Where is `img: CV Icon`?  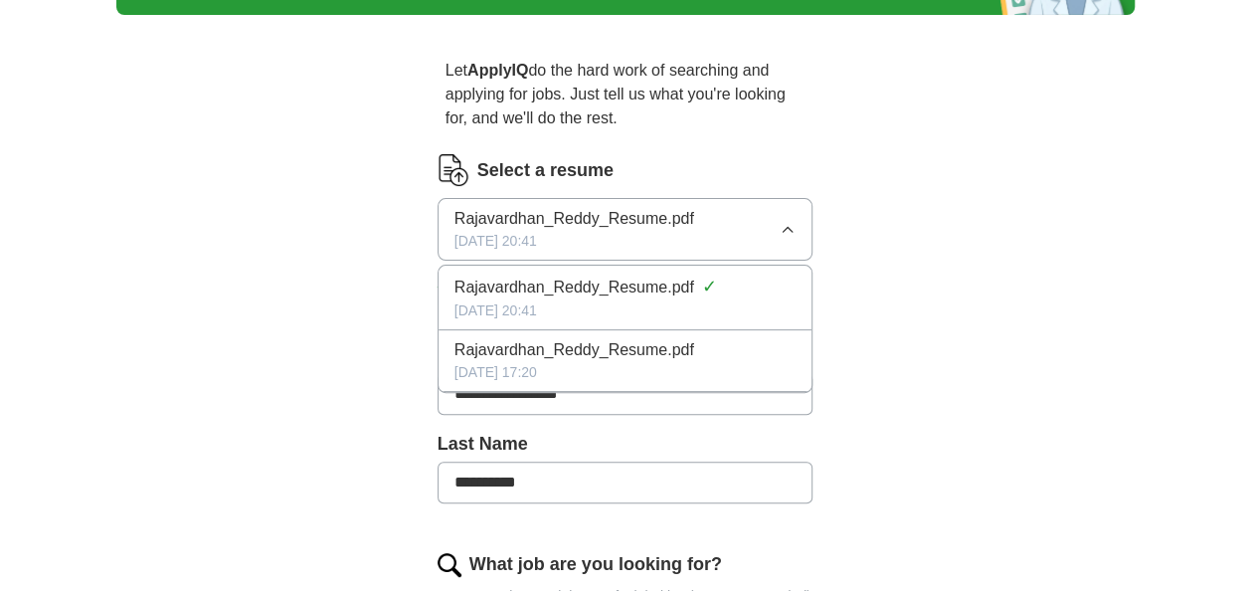
img: CV Icon is located at coordinates (454, 170).